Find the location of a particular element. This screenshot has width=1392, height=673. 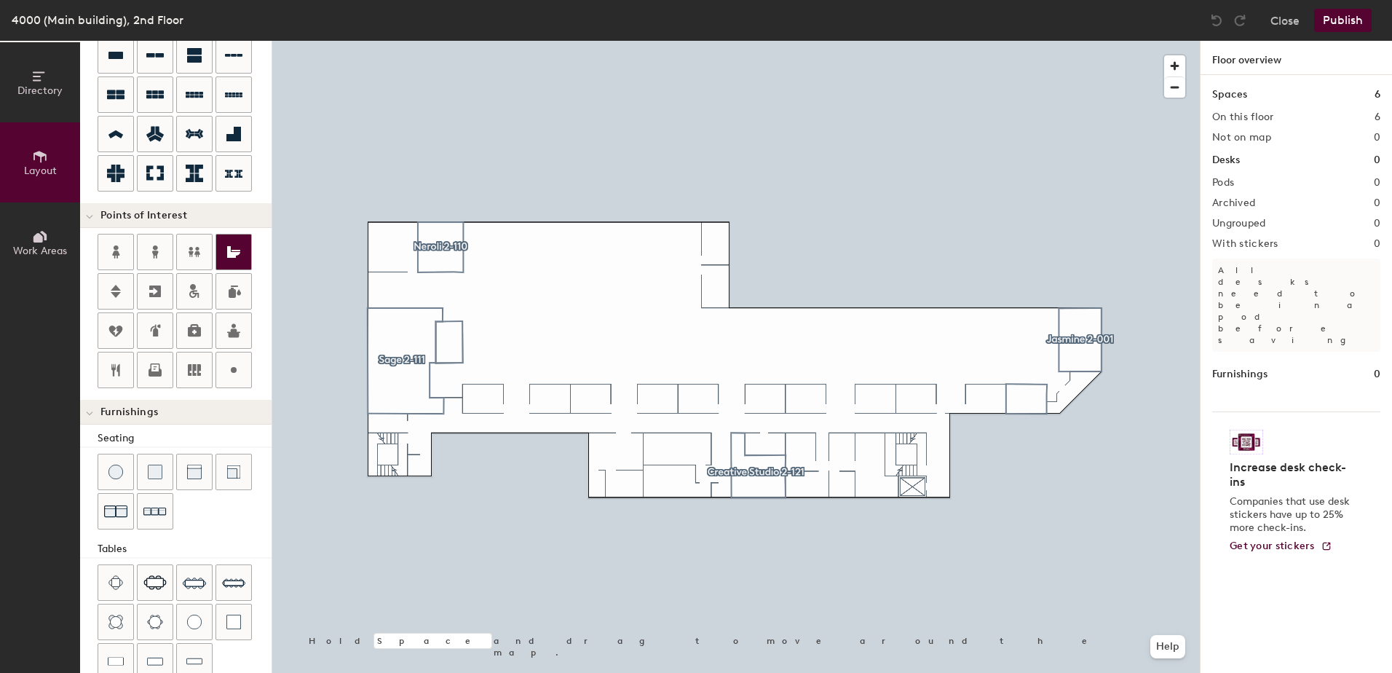

img: Table (1x4) is located at coordinates (194, 661).